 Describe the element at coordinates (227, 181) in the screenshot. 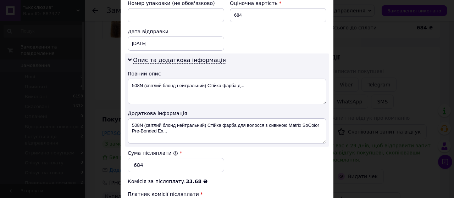

I see `div: Комісія за післяплату:` at that location.